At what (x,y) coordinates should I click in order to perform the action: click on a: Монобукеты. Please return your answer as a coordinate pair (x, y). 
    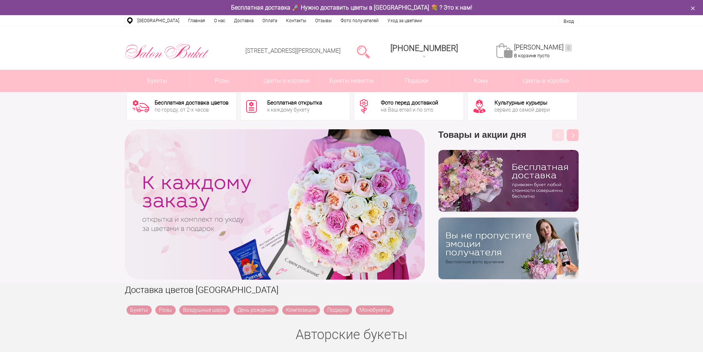
    Looking at the image, I should click on (375, 310).